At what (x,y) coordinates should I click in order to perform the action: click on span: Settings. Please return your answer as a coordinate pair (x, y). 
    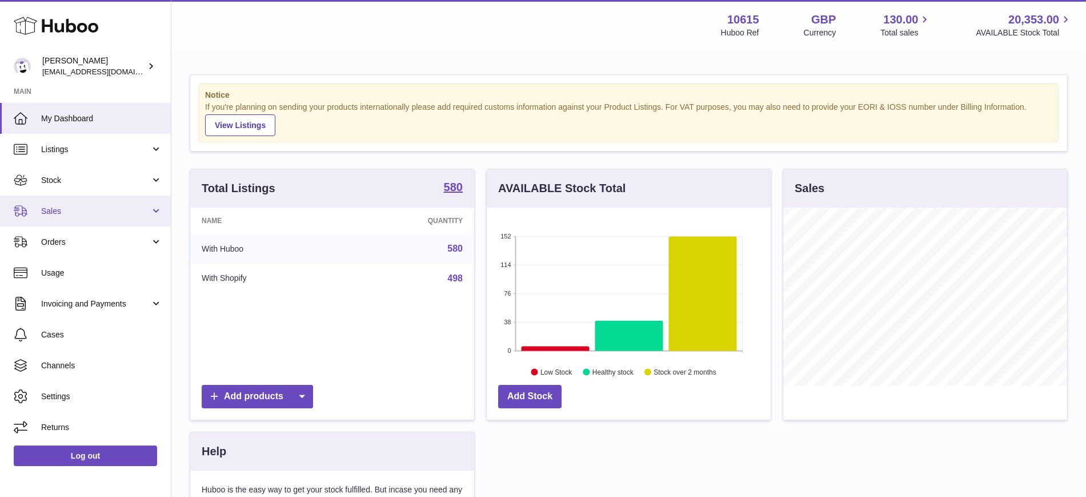
    Looking at the image, I should click on (102, 396).